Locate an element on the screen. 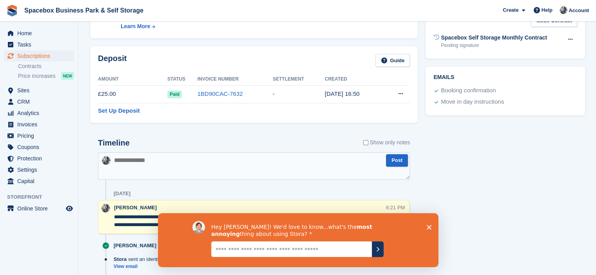 The width and height of the screenshot is (596, 275). label: Show only notes is located at coordinates (387, 143).